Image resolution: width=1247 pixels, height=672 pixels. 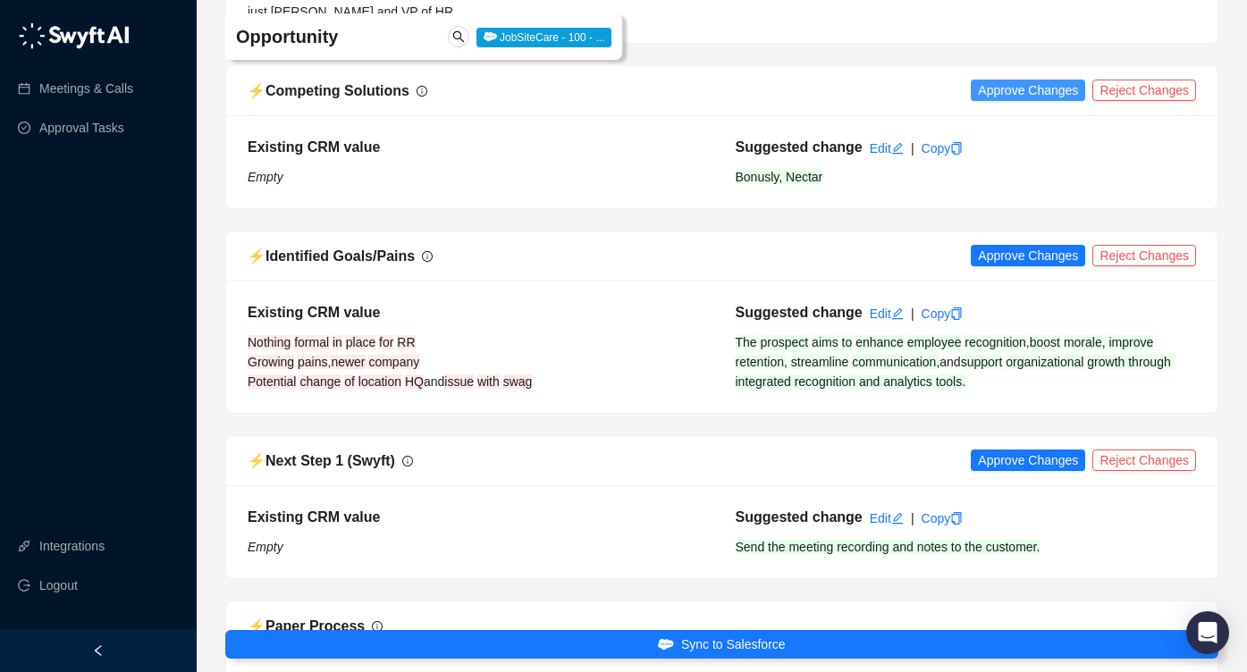 What do you see at coordinates (312, 362) in the screenshot?
I see `span: pains` at bounding box center [312, 362].